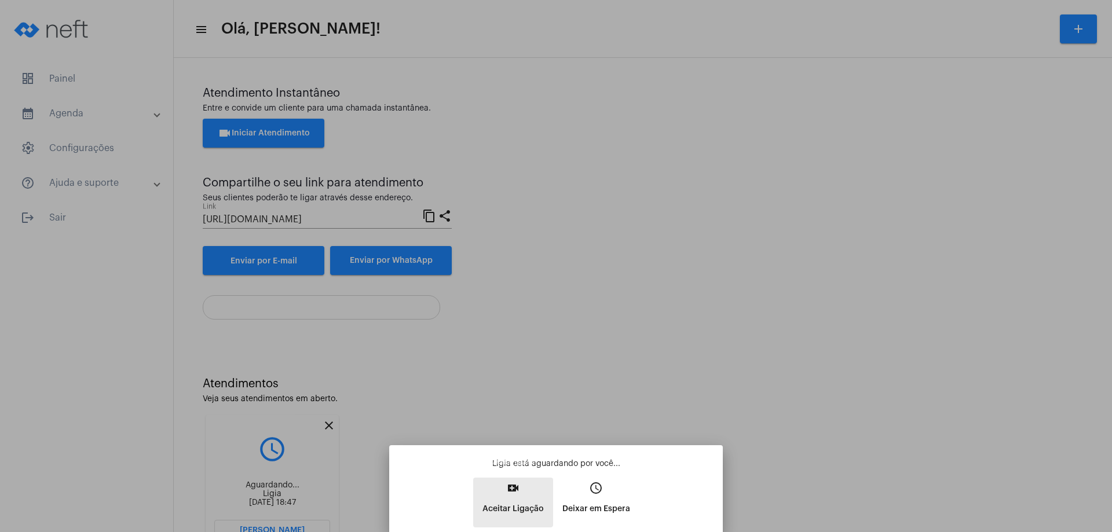 This screenshot has width=1112, height=532. I want to click on mat-icon: access_time, so click(596, 488).